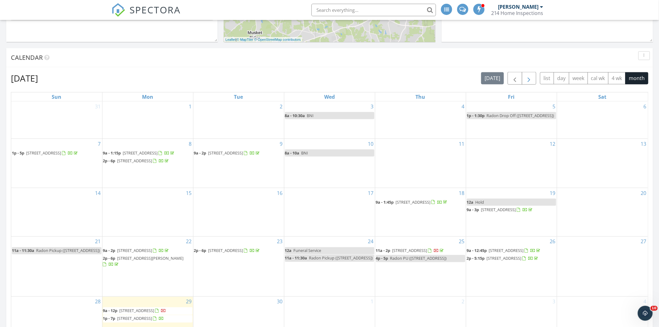 Image resolution: width=659 pixels, height=327 pixels. Describe the element at coordinates (476, 115) in the screenshot. I see `span: 1p - 1:30p` at that location.